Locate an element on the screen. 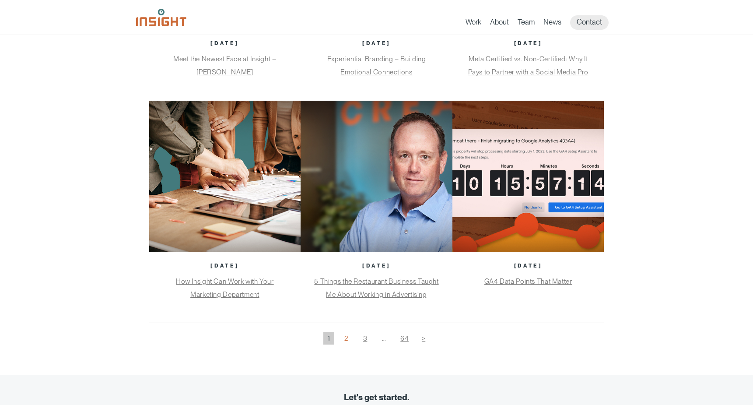 This screenshot has height=405, width=753. nav: primary navigation menu is located at coordinates (542, 22).